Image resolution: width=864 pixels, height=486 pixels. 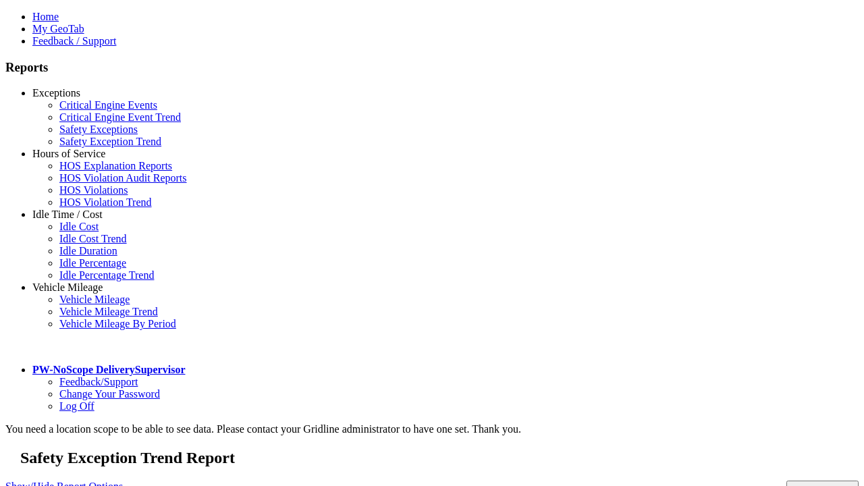 I want to click on a: Idle Cost Trend, so click(x=93, y=238).